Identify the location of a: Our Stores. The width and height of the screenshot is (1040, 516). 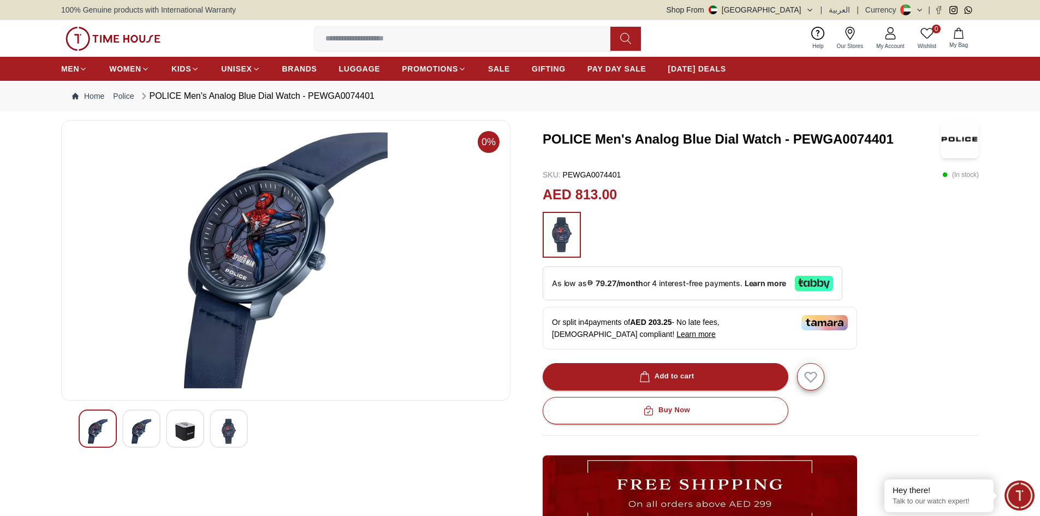
(850, 38).